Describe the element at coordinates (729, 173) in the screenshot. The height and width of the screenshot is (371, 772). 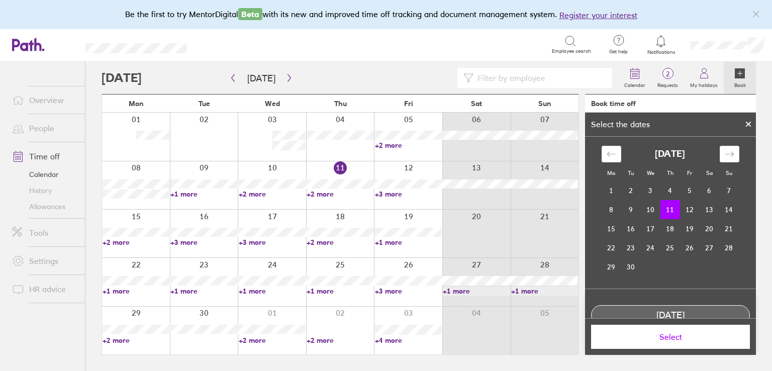
I see `small: Su` at that location.